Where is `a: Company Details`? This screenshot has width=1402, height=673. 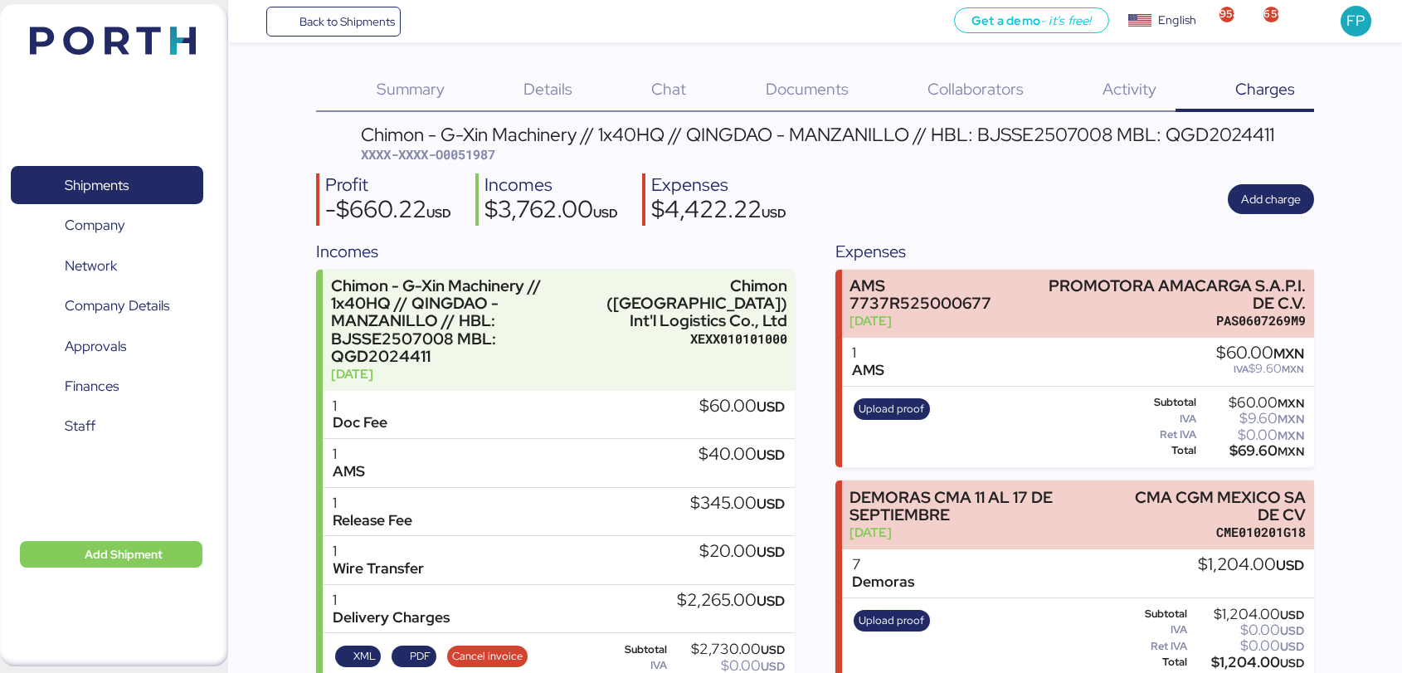 a: Company Details is located at coordinates (107, 306).